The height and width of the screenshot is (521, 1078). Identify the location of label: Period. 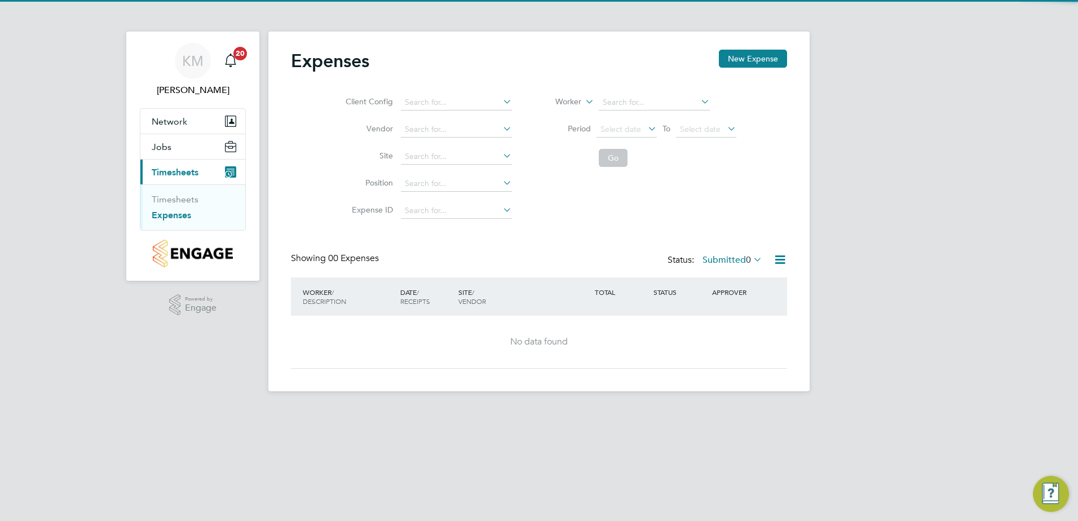
(566, 129).